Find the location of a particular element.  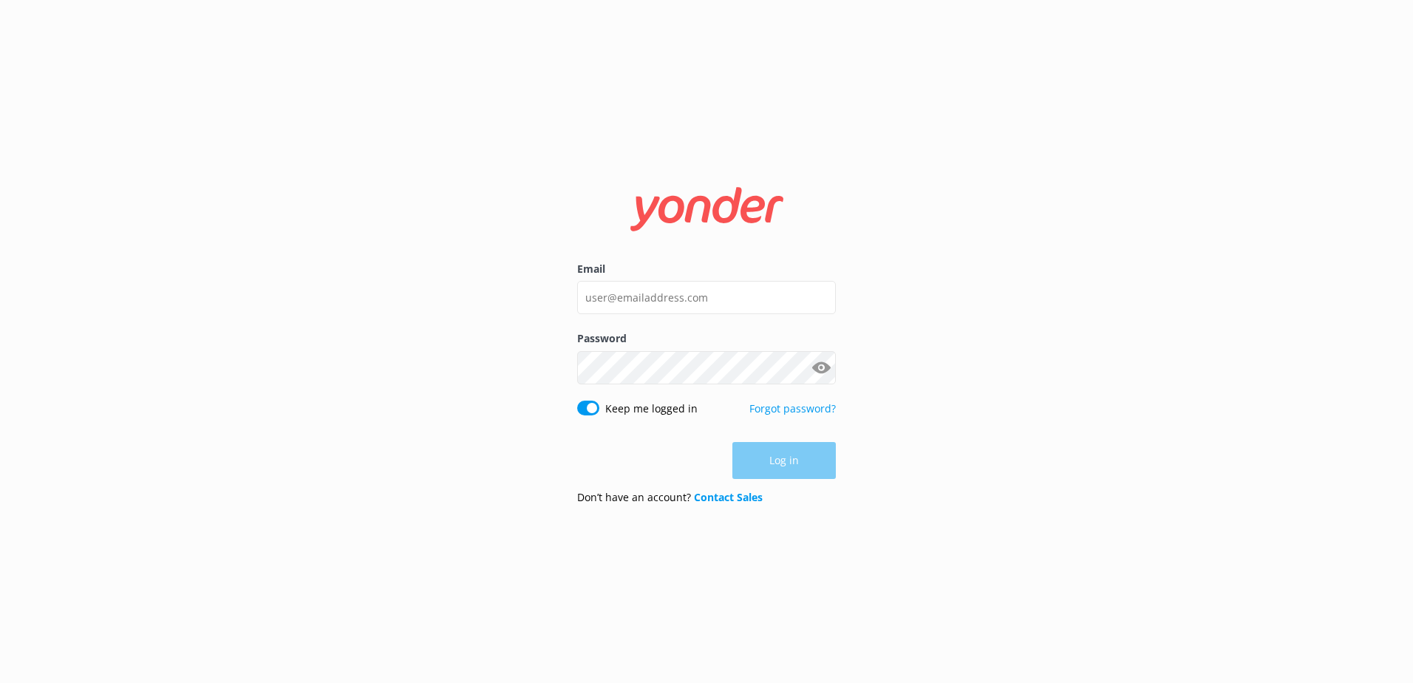

input: user@emailaddress.com is located at coordinates (707, 297).